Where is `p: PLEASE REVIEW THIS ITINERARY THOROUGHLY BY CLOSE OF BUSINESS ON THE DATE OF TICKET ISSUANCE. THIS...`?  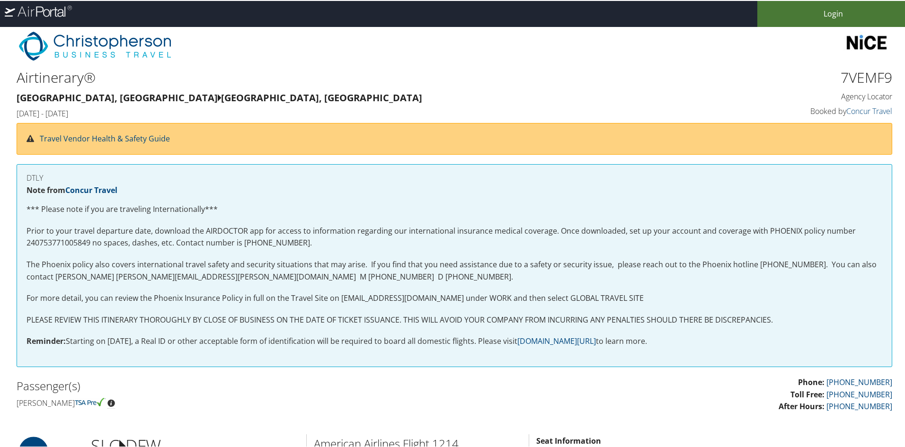
p: PLEASE REVIEW THIS ITINERARY THOROUGHLY BY CLOSE OF BUSINESS ON THE DATE OF TICKET ISSUANCE. THIS... is located at coordinates (455, 320).